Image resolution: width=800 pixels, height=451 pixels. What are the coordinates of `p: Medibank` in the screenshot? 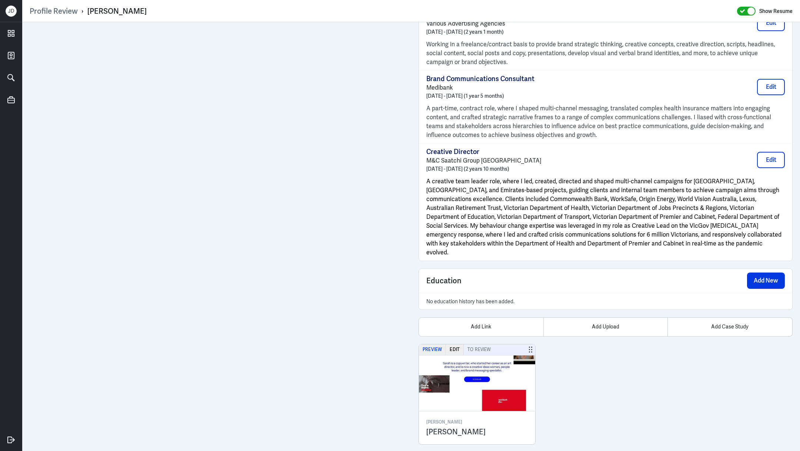 It's located at (481, 88).